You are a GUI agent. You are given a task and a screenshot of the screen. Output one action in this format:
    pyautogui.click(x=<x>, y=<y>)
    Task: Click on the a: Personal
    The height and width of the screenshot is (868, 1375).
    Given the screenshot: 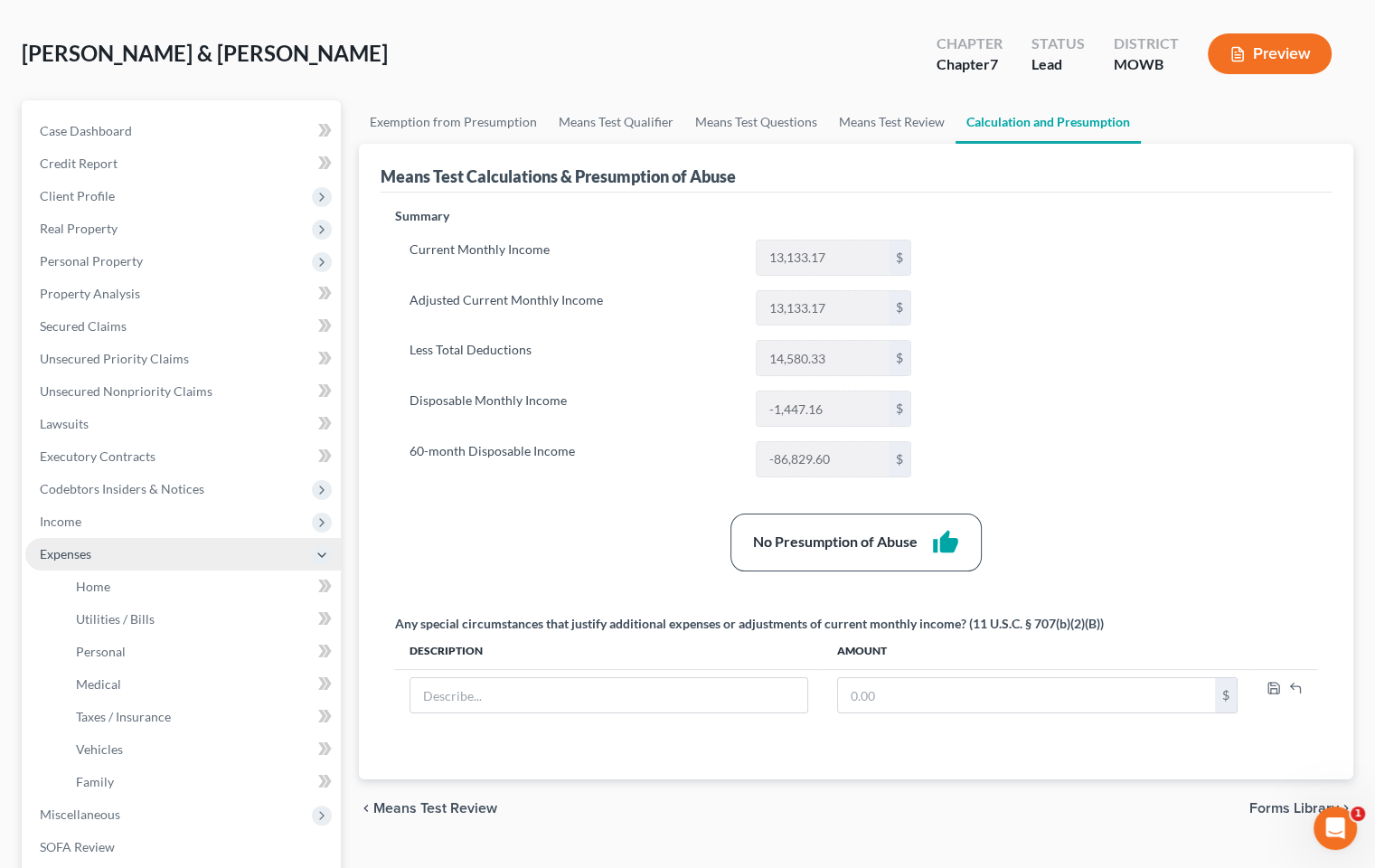 What is the action you would take?
    pyautogui.click(x=200, y=652)
    